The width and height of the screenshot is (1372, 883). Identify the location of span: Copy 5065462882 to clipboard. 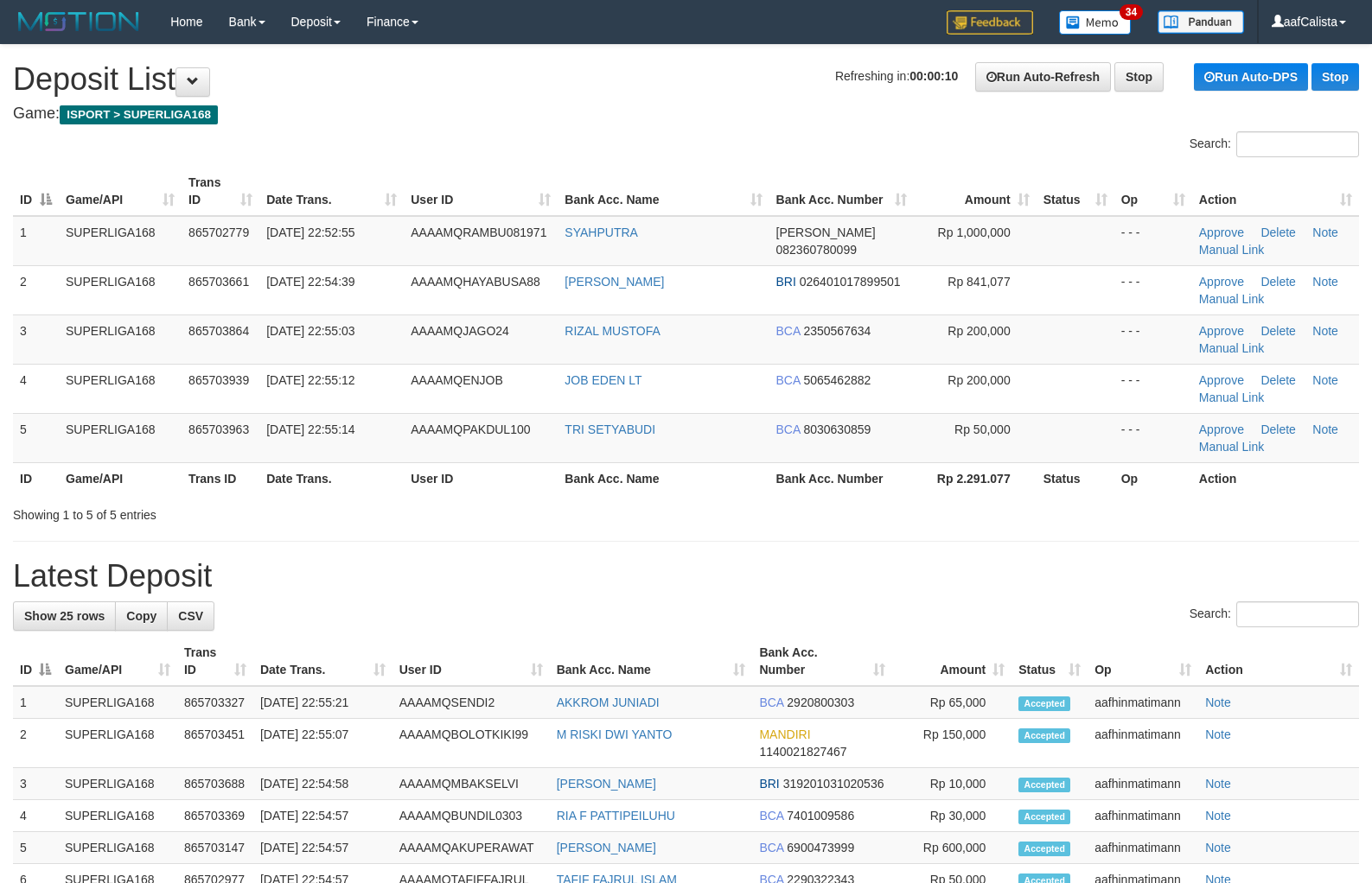
(837, 380).